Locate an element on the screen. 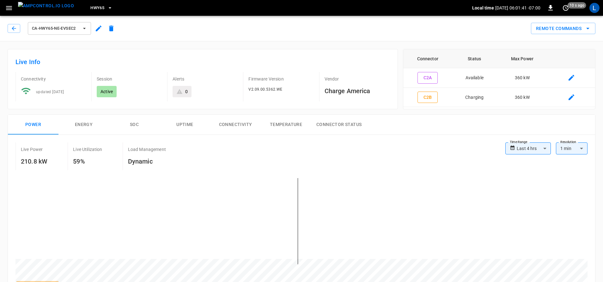 This screenshot has height=282, width=603. div: 1 min is located at coordinates (572, 149).